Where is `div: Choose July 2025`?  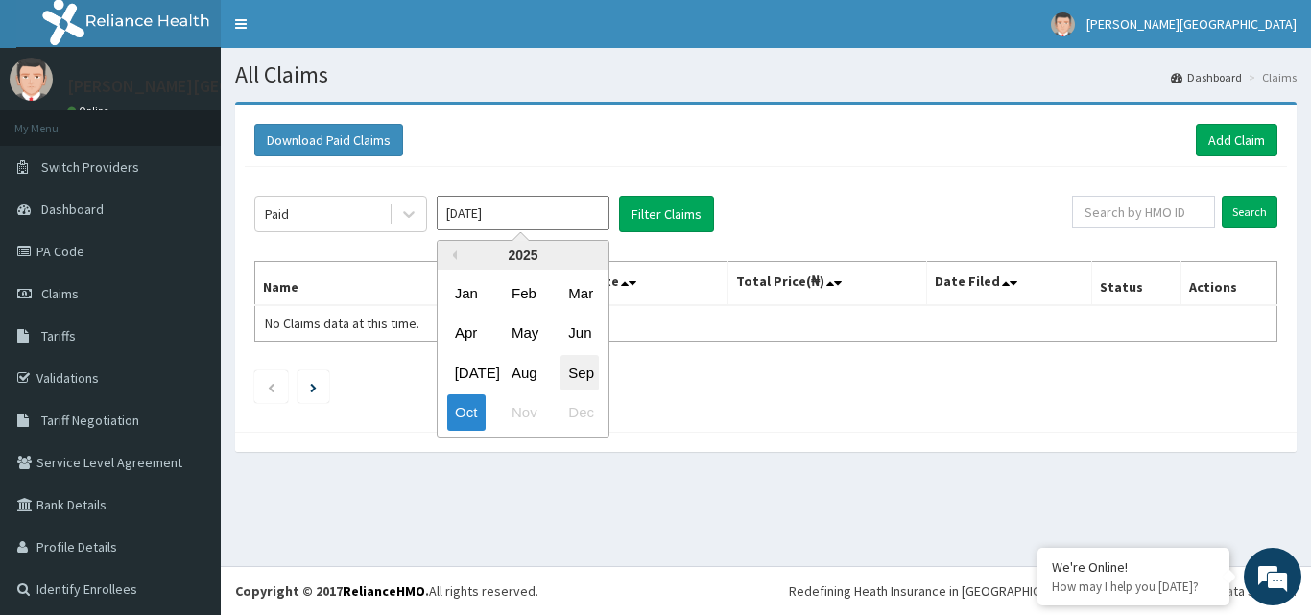 div: Choose July 2025 is located at coordinates (467, 372).